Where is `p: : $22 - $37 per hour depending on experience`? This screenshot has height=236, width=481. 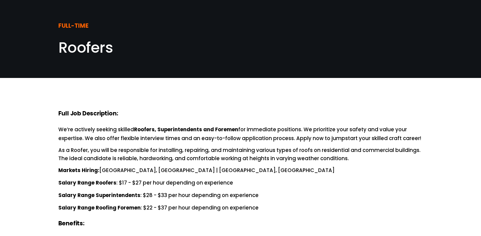
p: : $22 - $37 per hour depending on experience is located at coordinates (241, 208).